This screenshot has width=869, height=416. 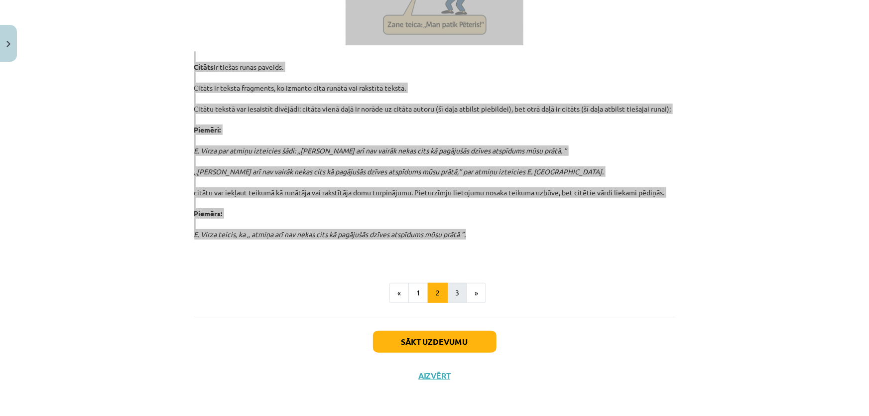 I want to click on button: Sākt uzdevumu, so click(x=435, y=342).